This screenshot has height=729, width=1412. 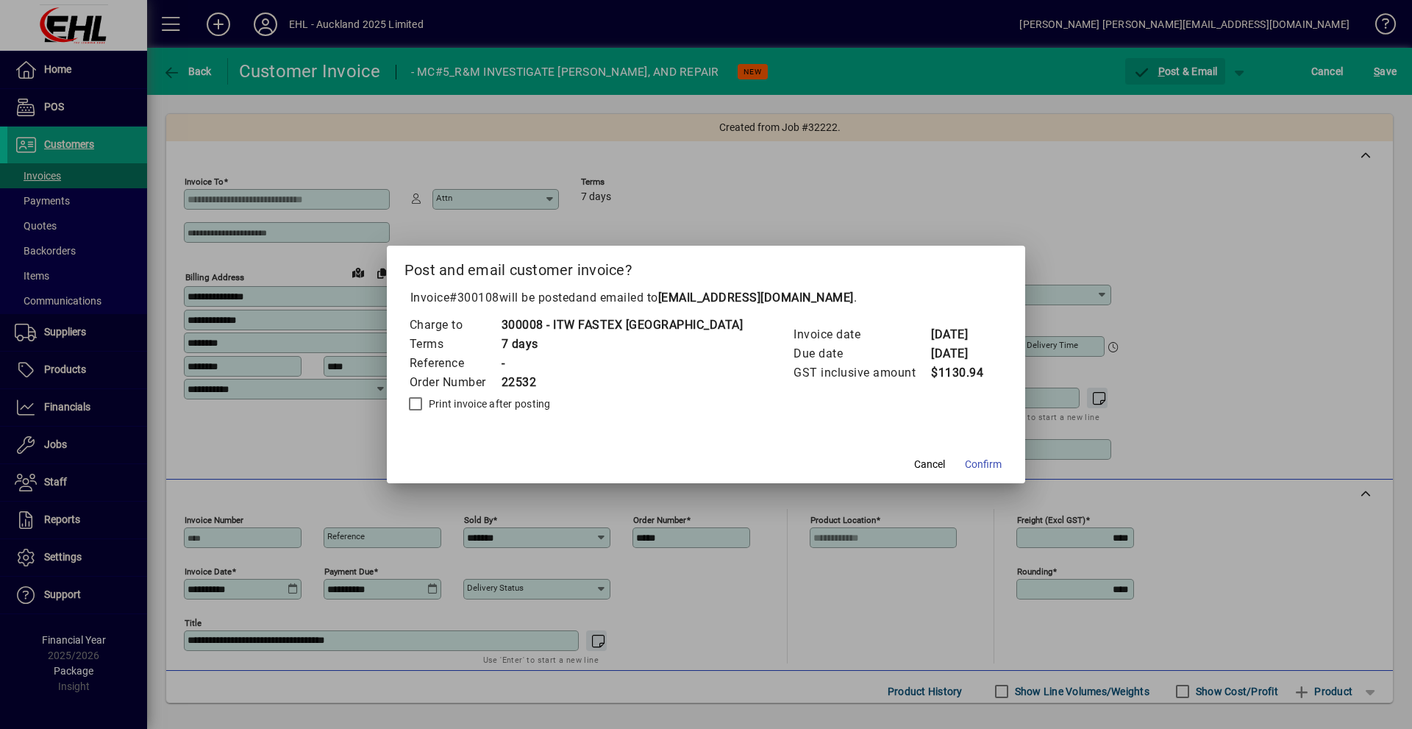 I want to click on span: Cancel, so click(x=929, y=464).